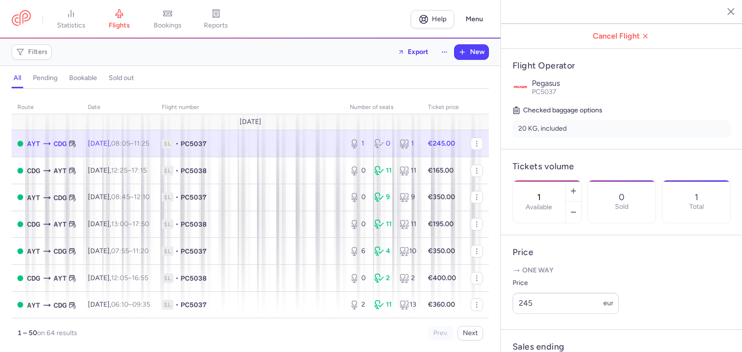 The image size is (742, 352). What do you see at coordinates (474, 19) in the screenshot?
I see `button: Menu` at bounding box center [474, 19].